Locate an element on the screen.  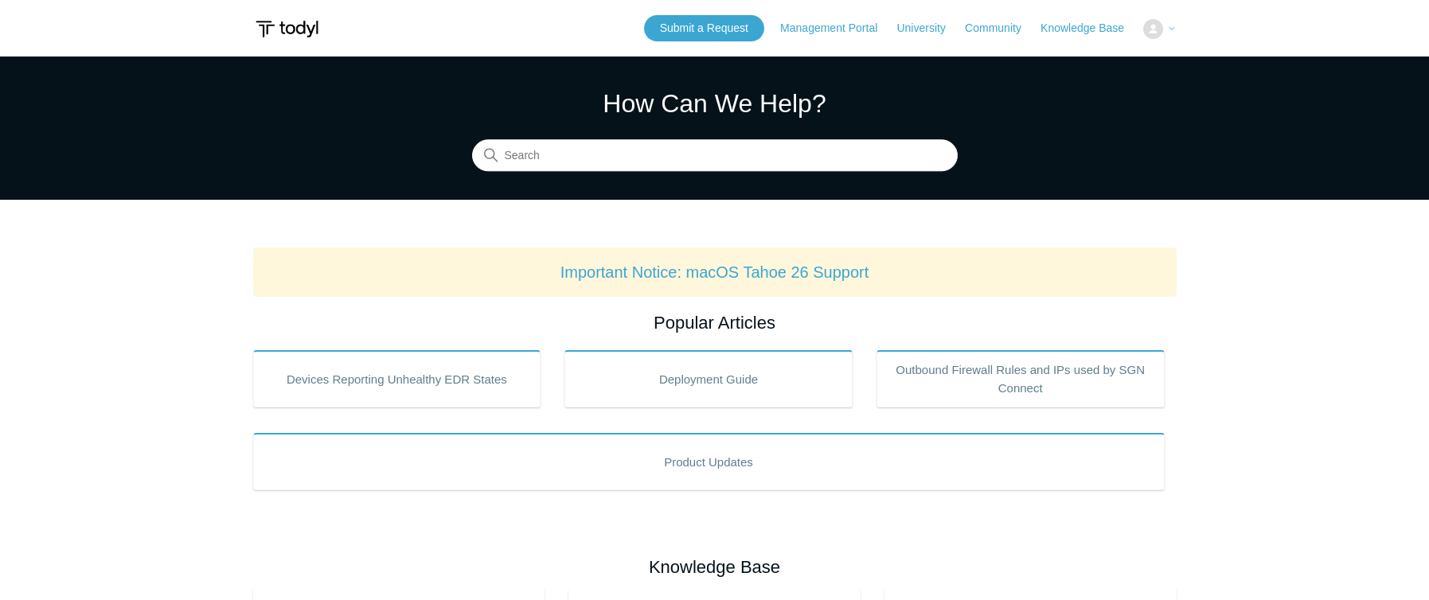
a: Devices Reporting Unhealthy EDR States is located at coordinates (397, 379).